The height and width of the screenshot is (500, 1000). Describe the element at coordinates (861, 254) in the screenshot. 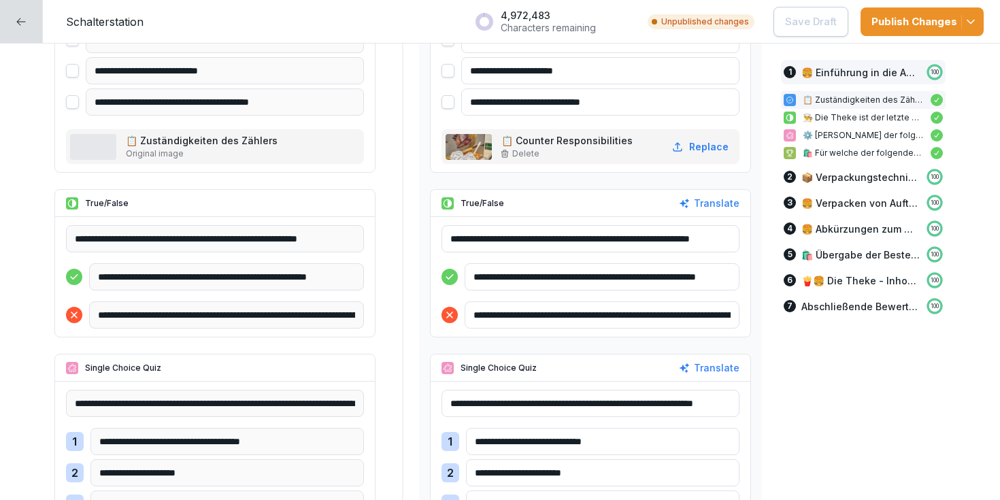

I see `p: 🛍️ Übergabe der Bestellung` at that location.